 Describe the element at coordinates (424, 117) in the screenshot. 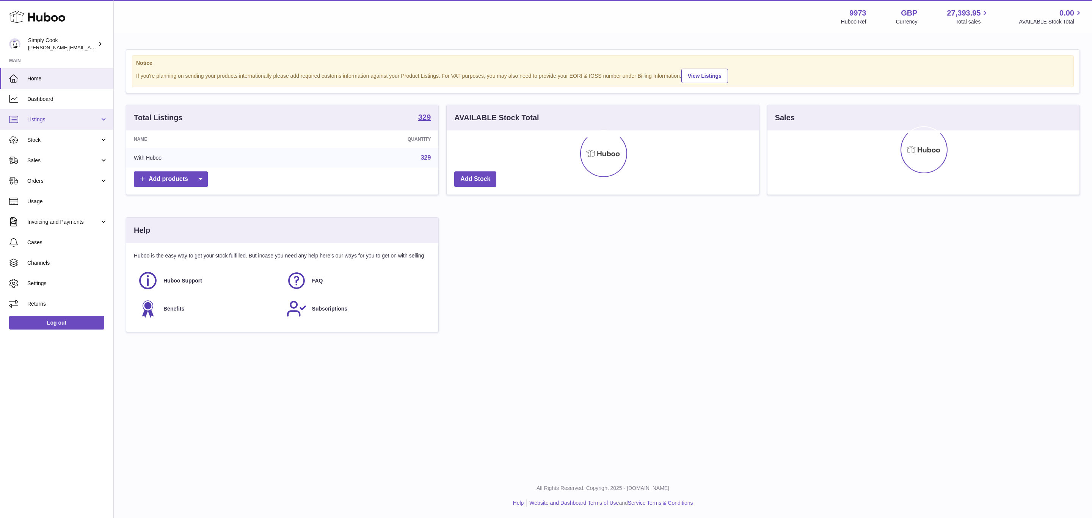

I see `strong: 329` at that location.